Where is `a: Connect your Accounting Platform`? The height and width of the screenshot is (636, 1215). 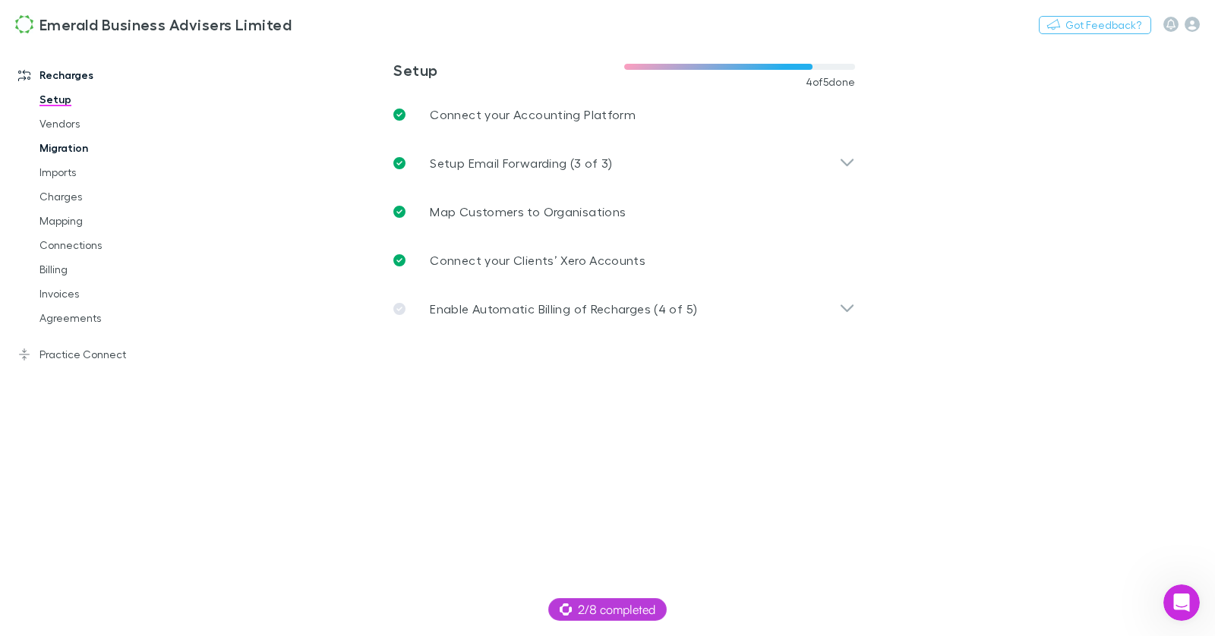
a: Connect your Accounting Platform is located at coordinates (624, 115).